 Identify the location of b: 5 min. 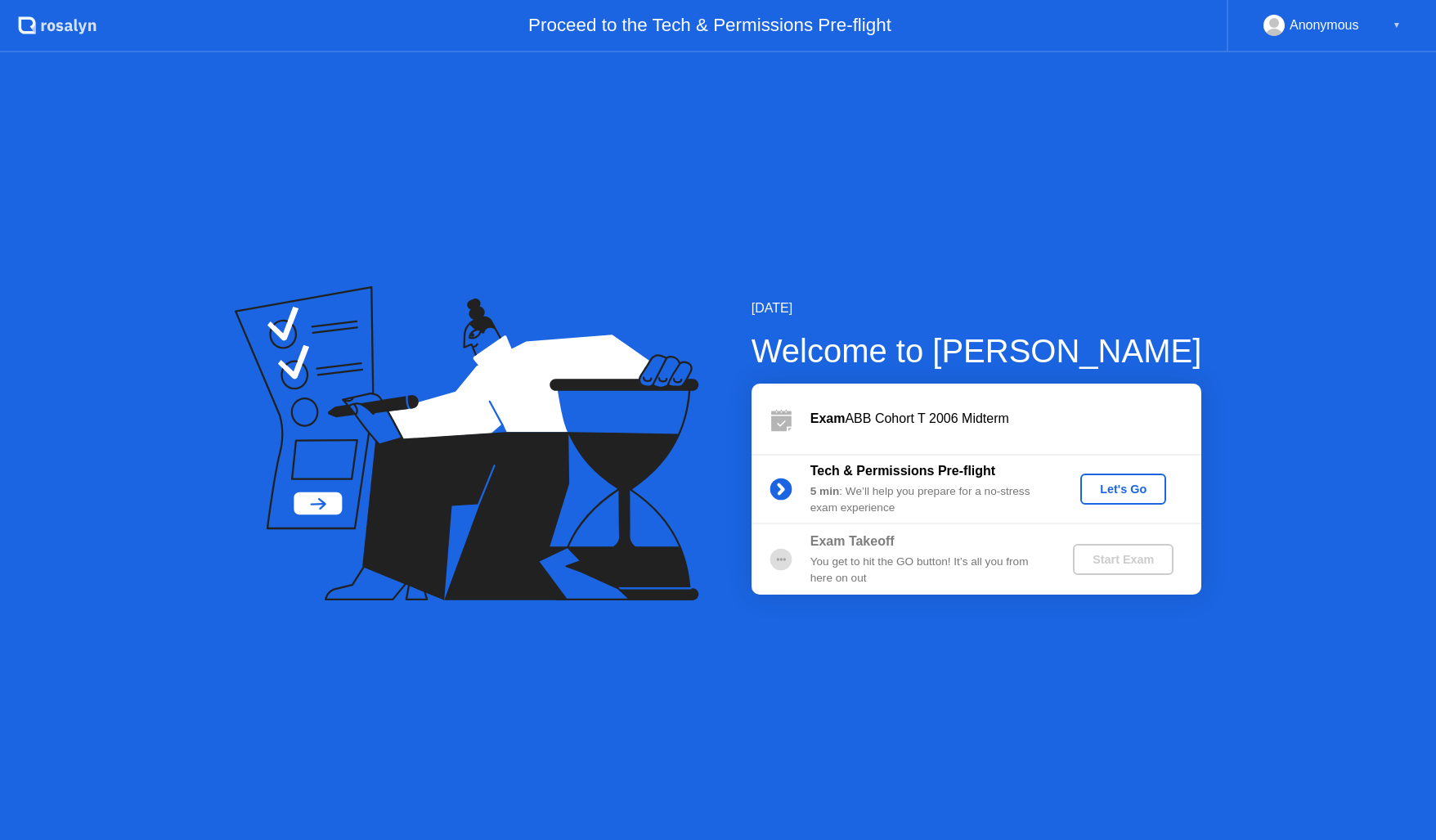
(826, 490).